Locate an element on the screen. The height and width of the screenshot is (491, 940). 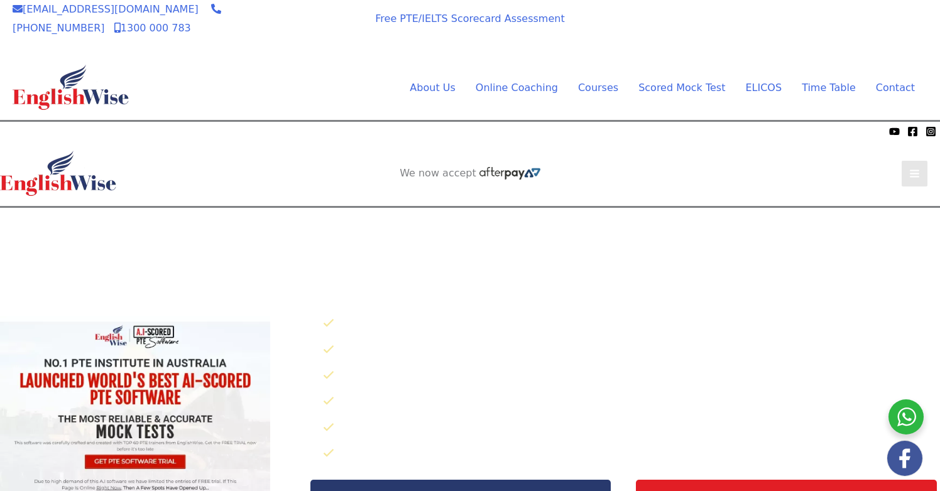
a: Scored Mock TestMenu Toggle is located at coordinates (682, 88).